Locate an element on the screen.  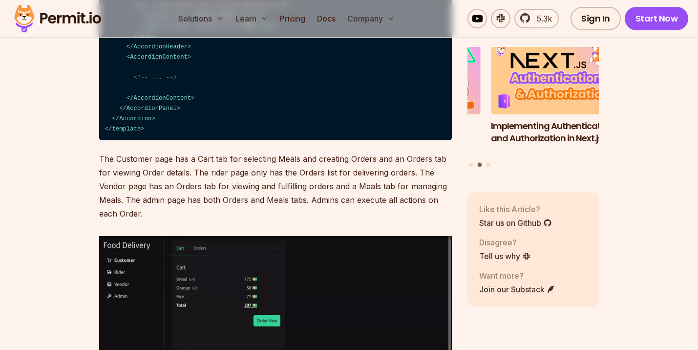
a: Start Now is located at coordinates (657, 19).